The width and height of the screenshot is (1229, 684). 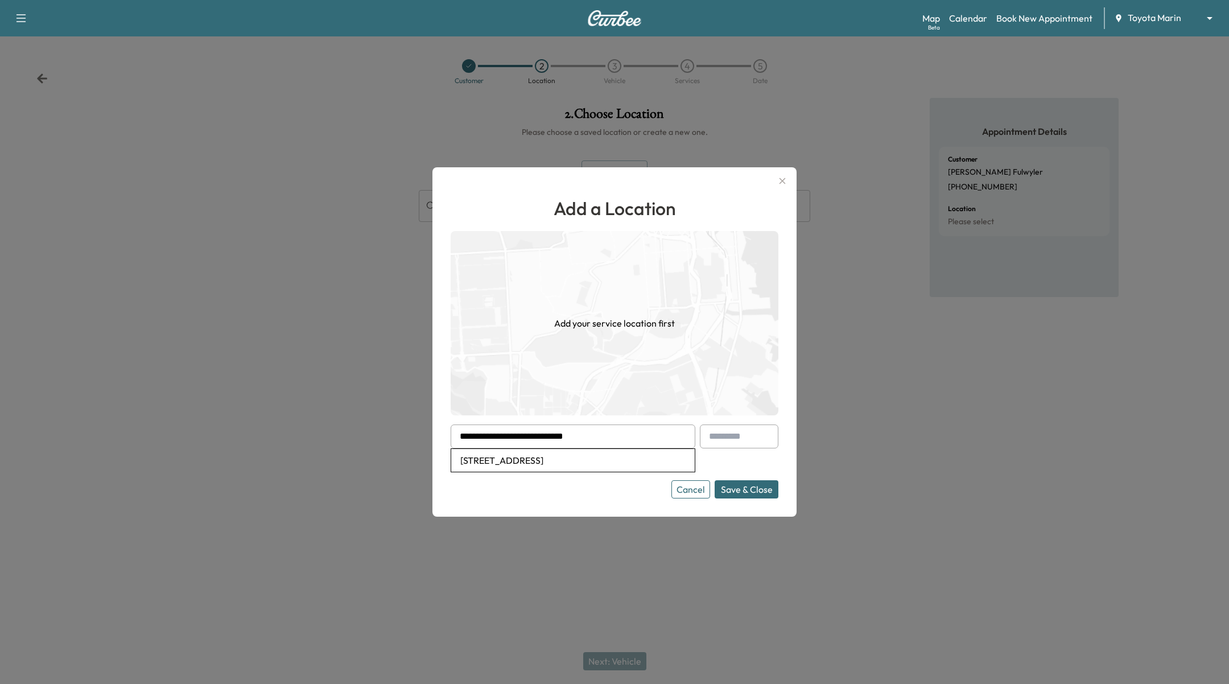 What do you see at coordinates (614, 323) in the screenshot?
I see `h1: Add your service location first` at bounding box center [614, 323].